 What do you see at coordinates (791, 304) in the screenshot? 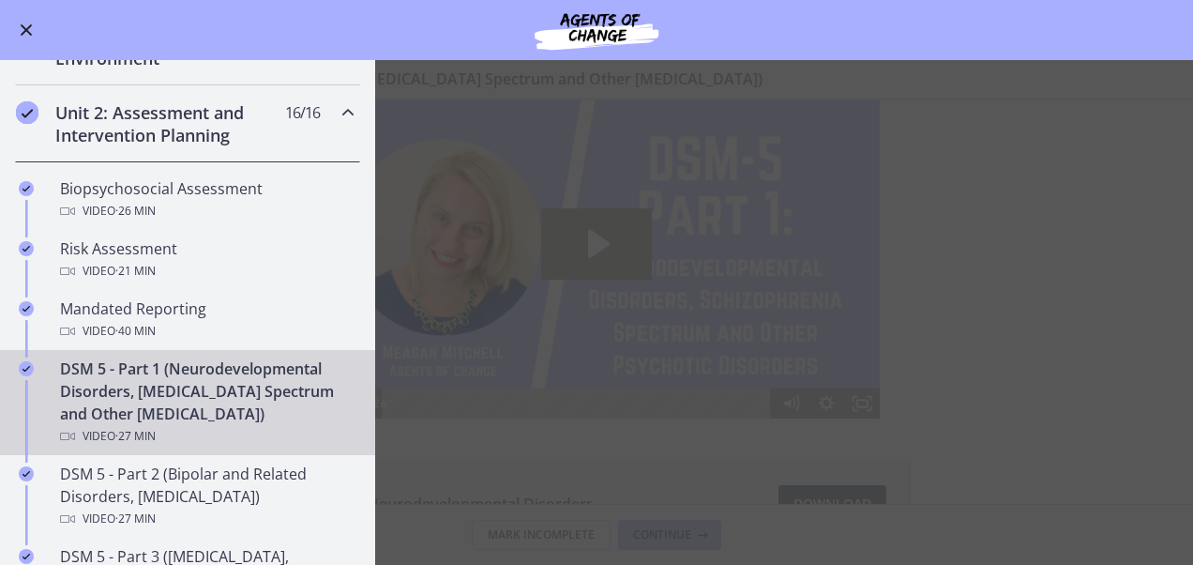
I see `button: Mute` at bounding box center [791, 304].